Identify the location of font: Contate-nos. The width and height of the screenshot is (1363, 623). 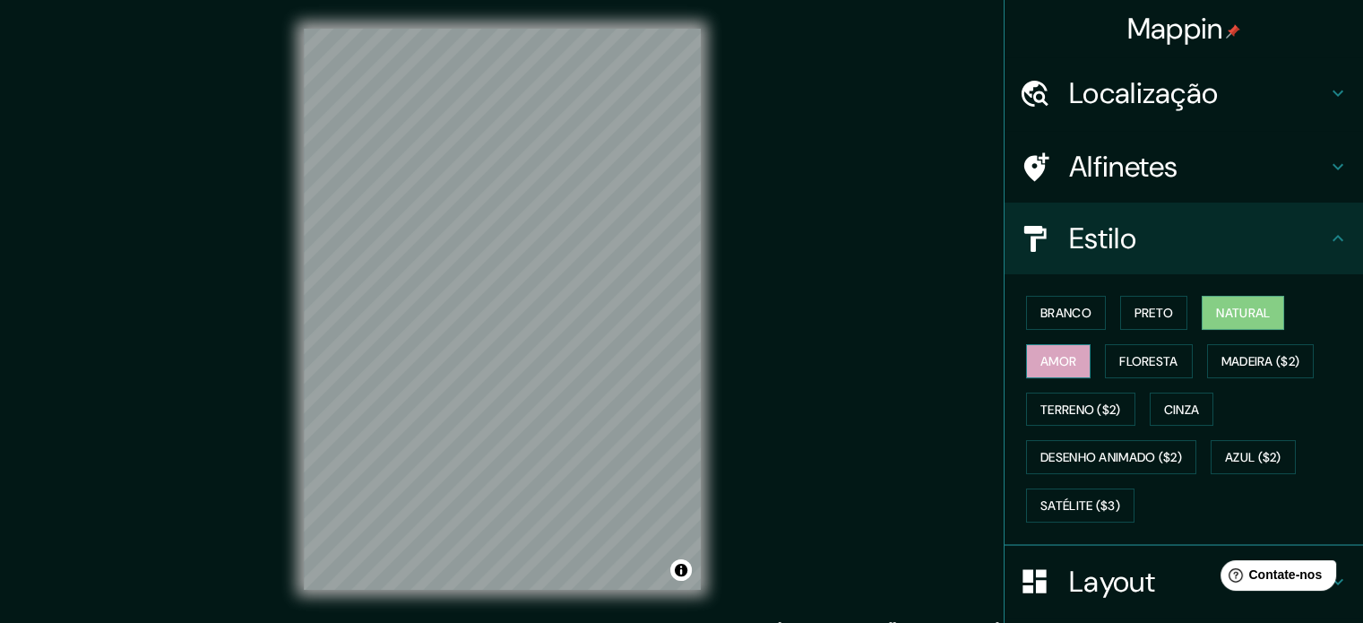
(82, 22).